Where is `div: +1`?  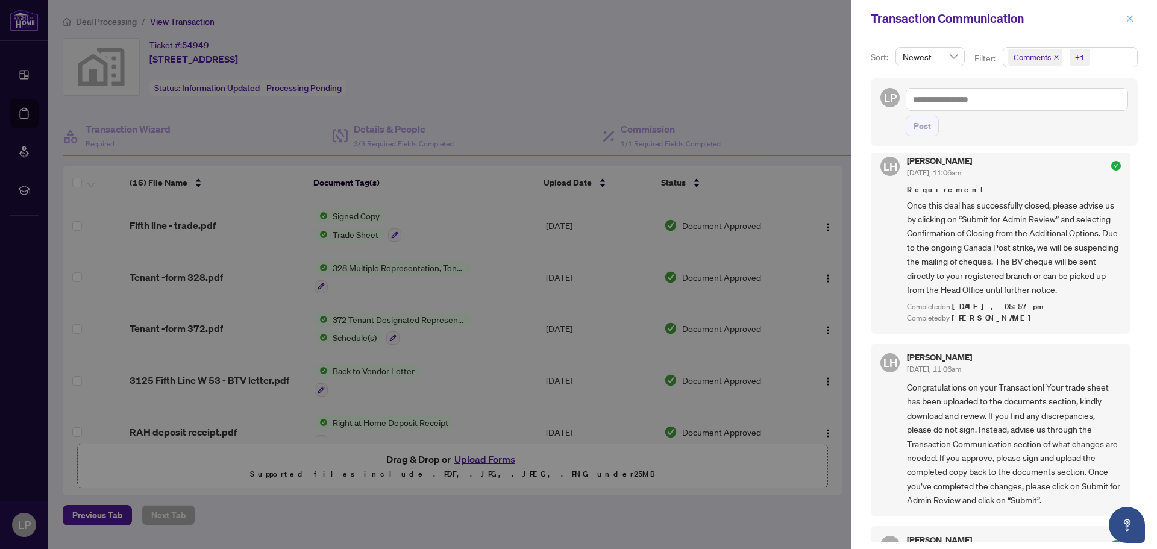
div: +1 is located at coordinates (1080, 57).